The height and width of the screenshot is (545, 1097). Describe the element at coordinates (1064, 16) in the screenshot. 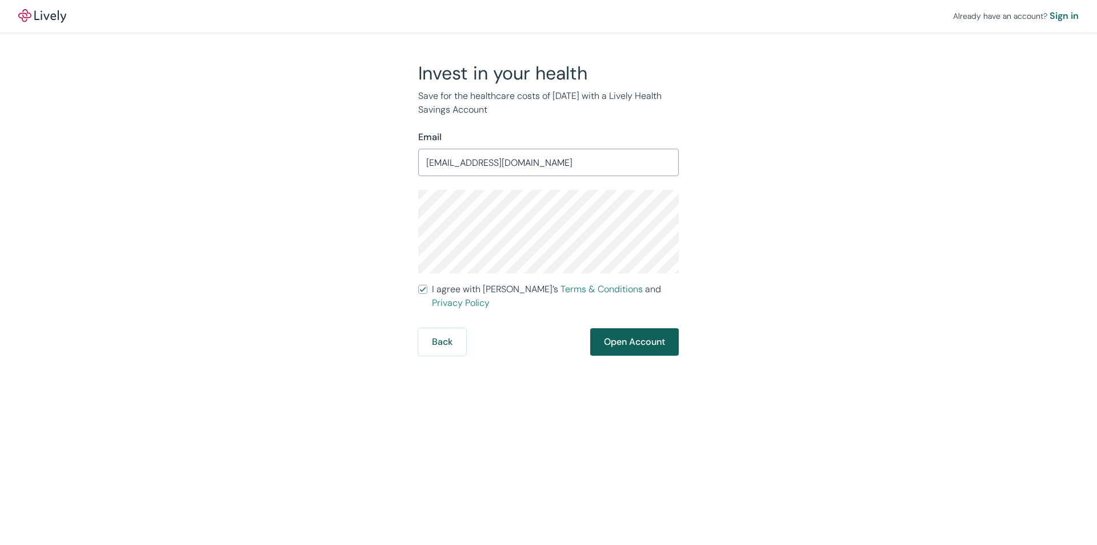

I see `a: Sign in` at that location.